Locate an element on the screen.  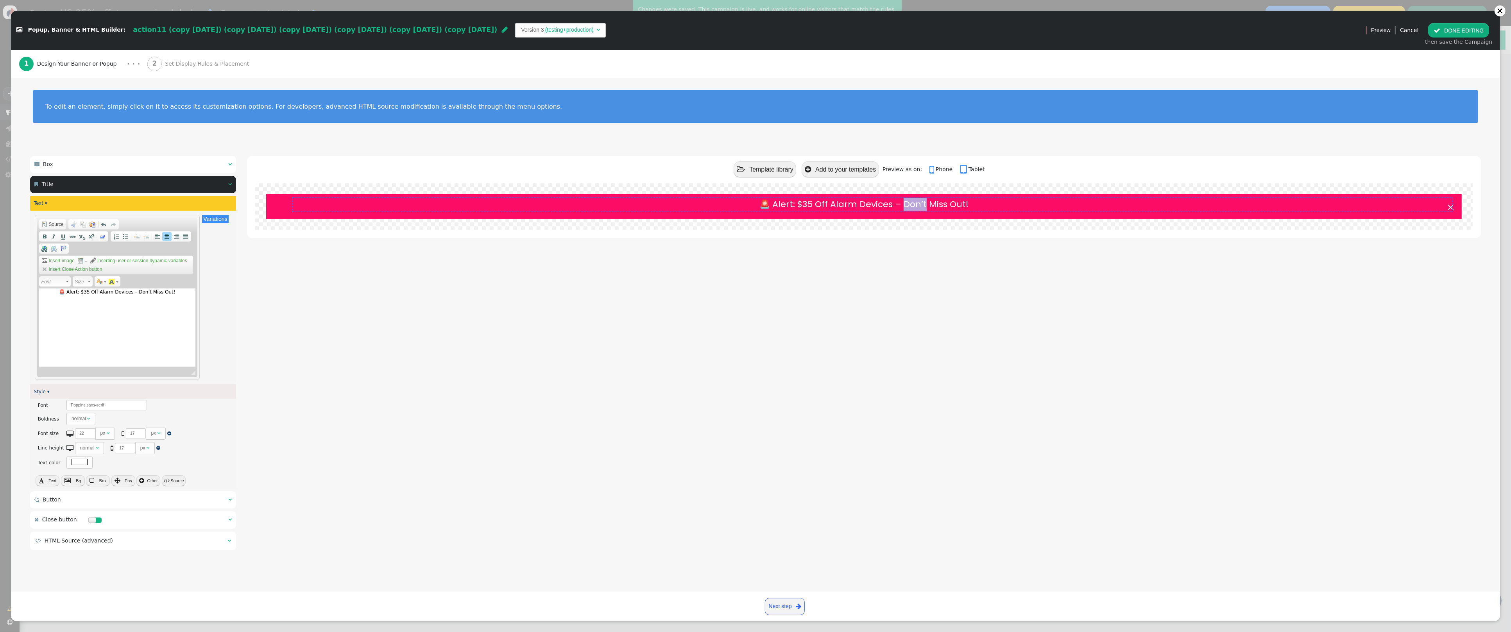
span: Font size is located at coordinates (48, 433).